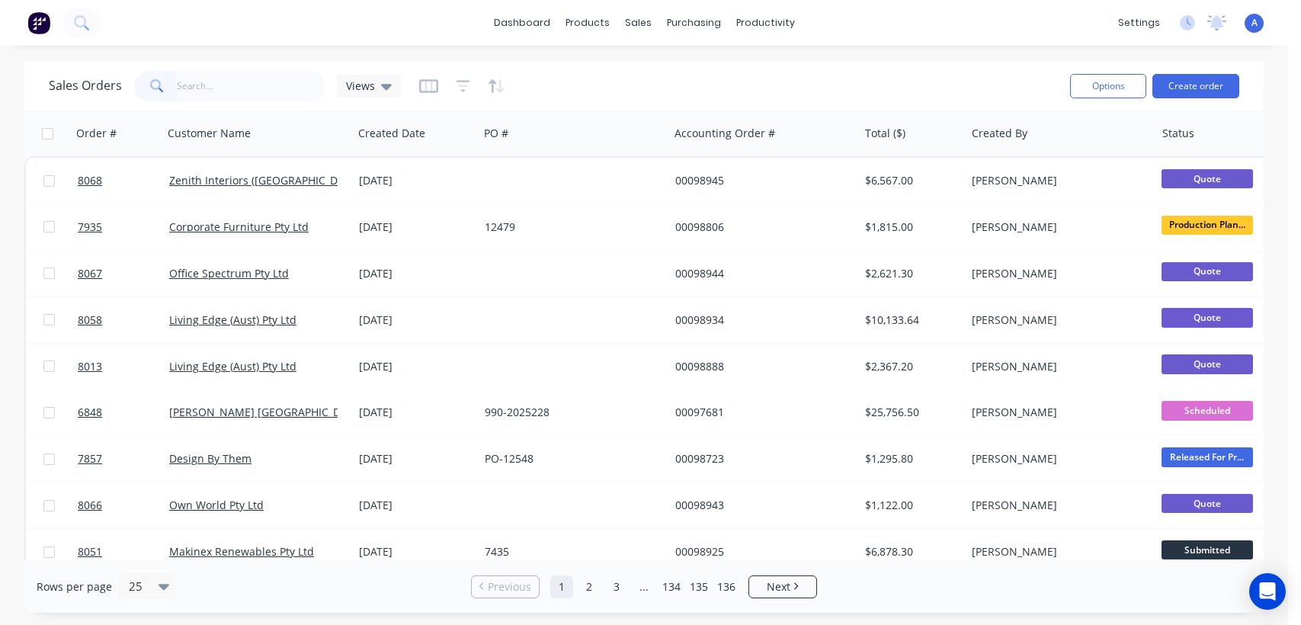 This screenshot has height=625, width=1301. I want to click on div: settings, so click(1138, 23).